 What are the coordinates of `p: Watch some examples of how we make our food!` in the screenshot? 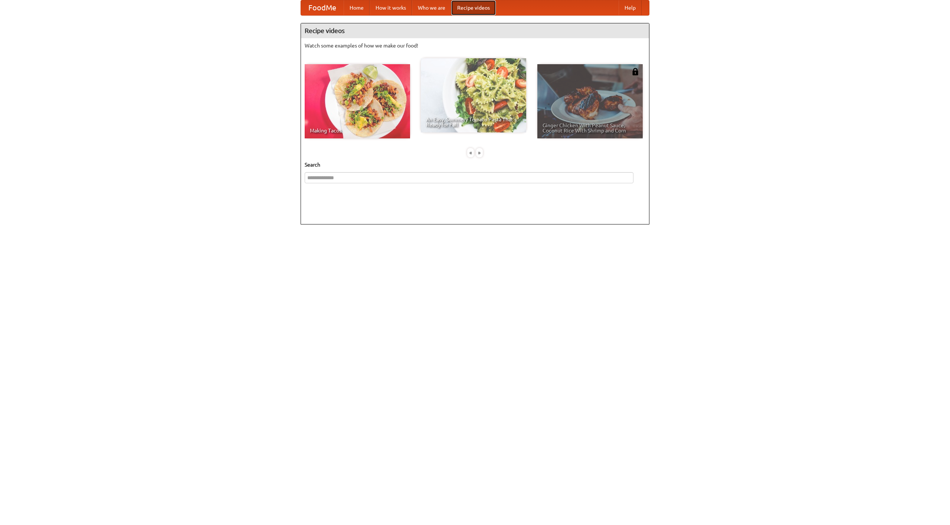 It's located at (475, 46).